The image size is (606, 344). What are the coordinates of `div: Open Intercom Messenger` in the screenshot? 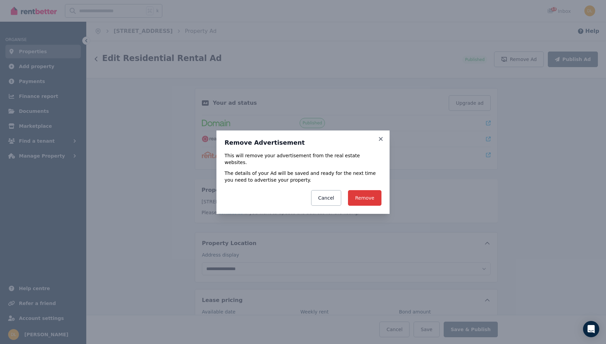 It's located at (592, 329).